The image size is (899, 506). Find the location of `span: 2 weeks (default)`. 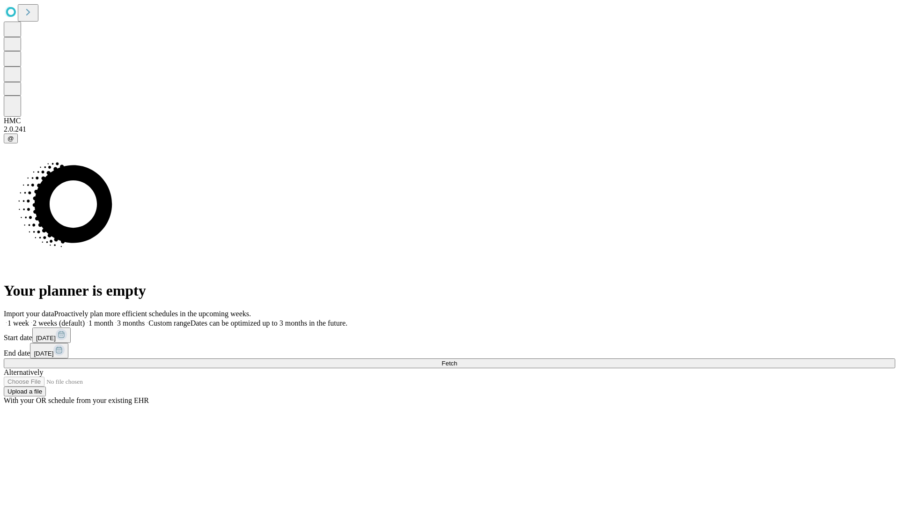

span: 2 weeks (default) is located at coordinates (59, 323).